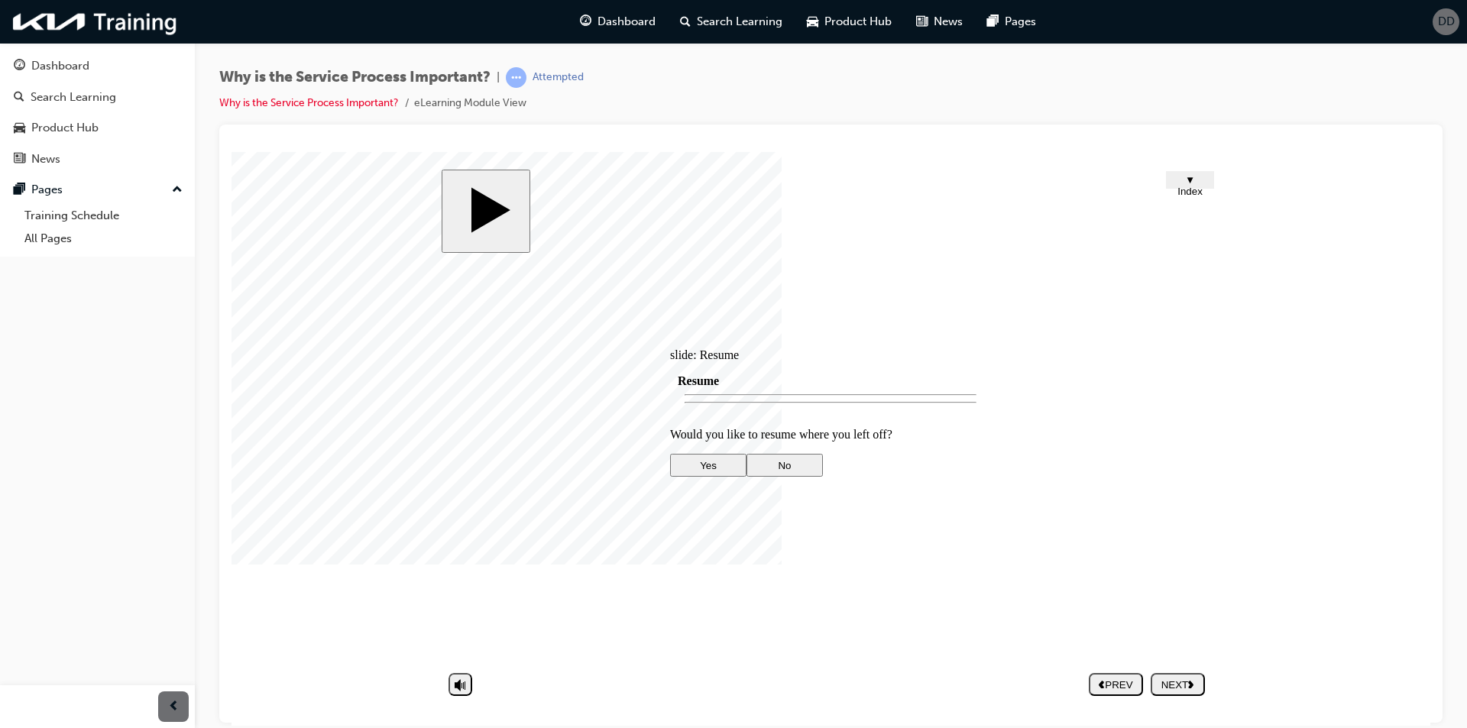 The height and width of the screenshot is (728, 1467). I want to click on div: News, so click(46, 159).